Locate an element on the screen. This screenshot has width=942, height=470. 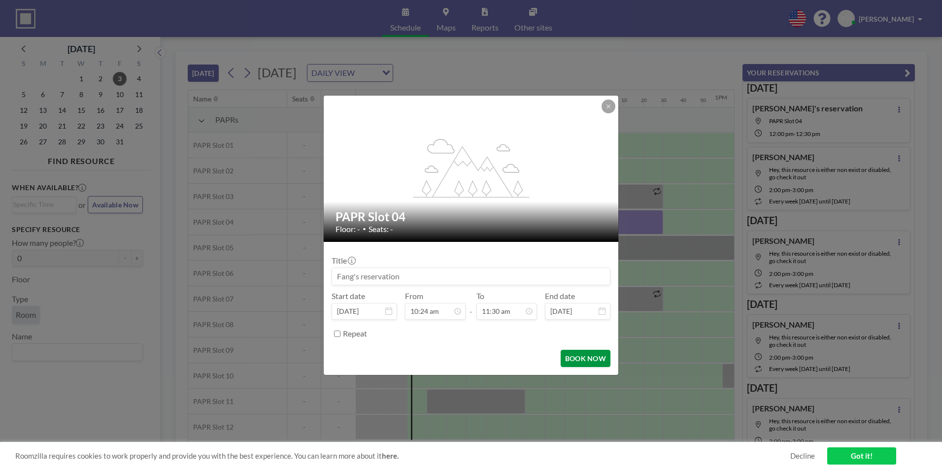
a: Got it! is located at coordinates (862, 456).